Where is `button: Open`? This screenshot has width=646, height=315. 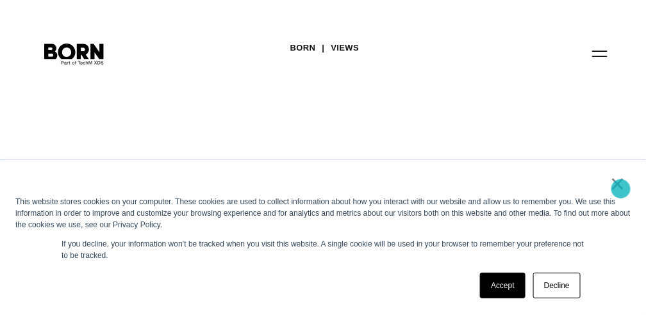 button: Open is located at coordinates (599, 53).